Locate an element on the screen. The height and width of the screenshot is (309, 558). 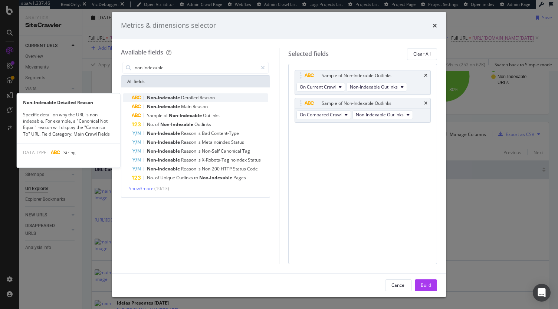
div: All fields is located at coordinates (196, 82).